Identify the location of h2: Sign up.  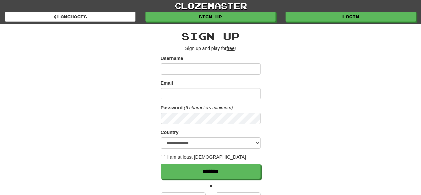
(211, 36).